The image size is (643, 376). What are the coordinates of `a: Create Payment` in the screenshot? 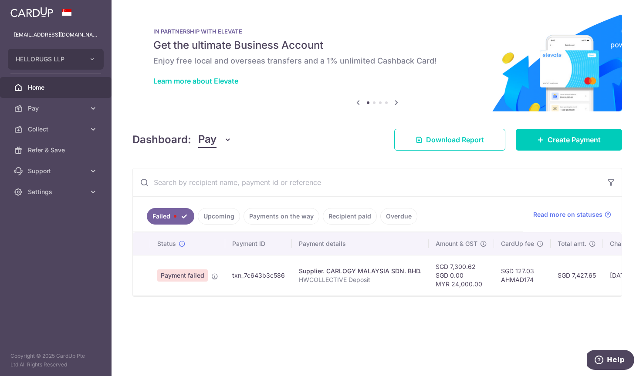 It's located at (569, 140).